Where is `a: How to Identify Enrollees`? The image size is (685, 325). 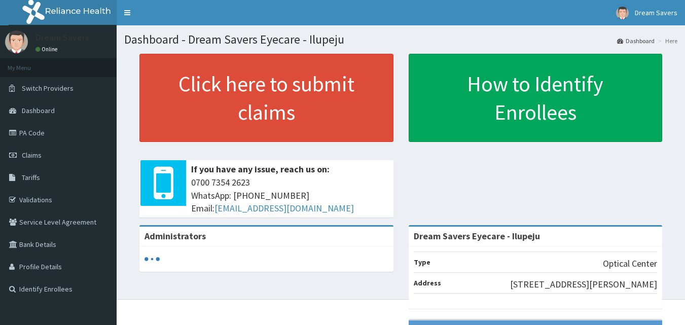
a: How to Identify Enrollees is located at coordinates (536, 98).